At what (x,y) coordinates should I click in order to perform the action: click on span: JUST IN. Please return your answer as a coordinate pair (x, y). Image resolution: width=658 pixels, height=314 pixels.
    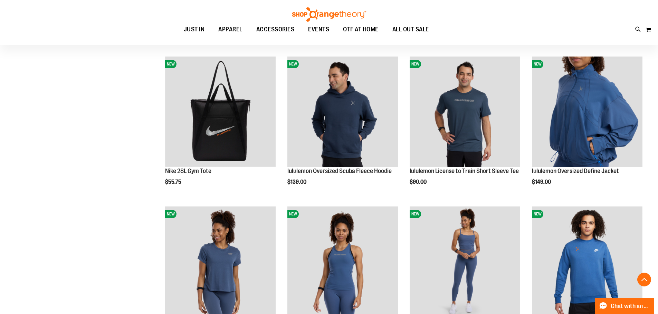
    Looking at the image, I should click on (194, 29).